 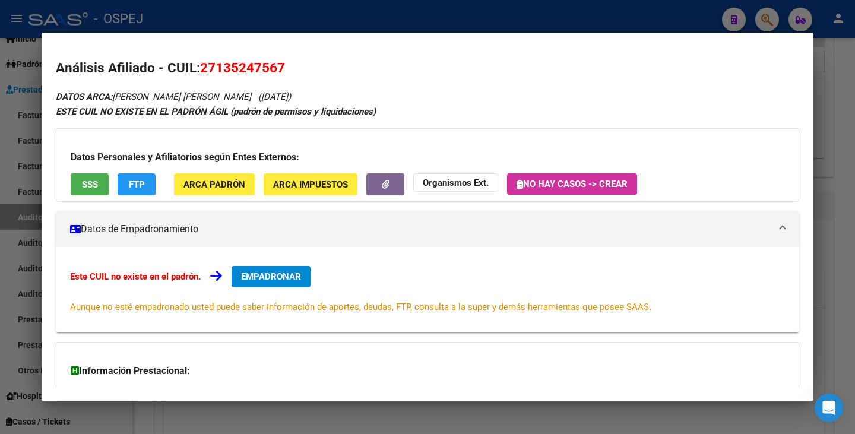 I want to click on h2: Análisis Afiliado - CUIL:, so click(x=428, y=68).